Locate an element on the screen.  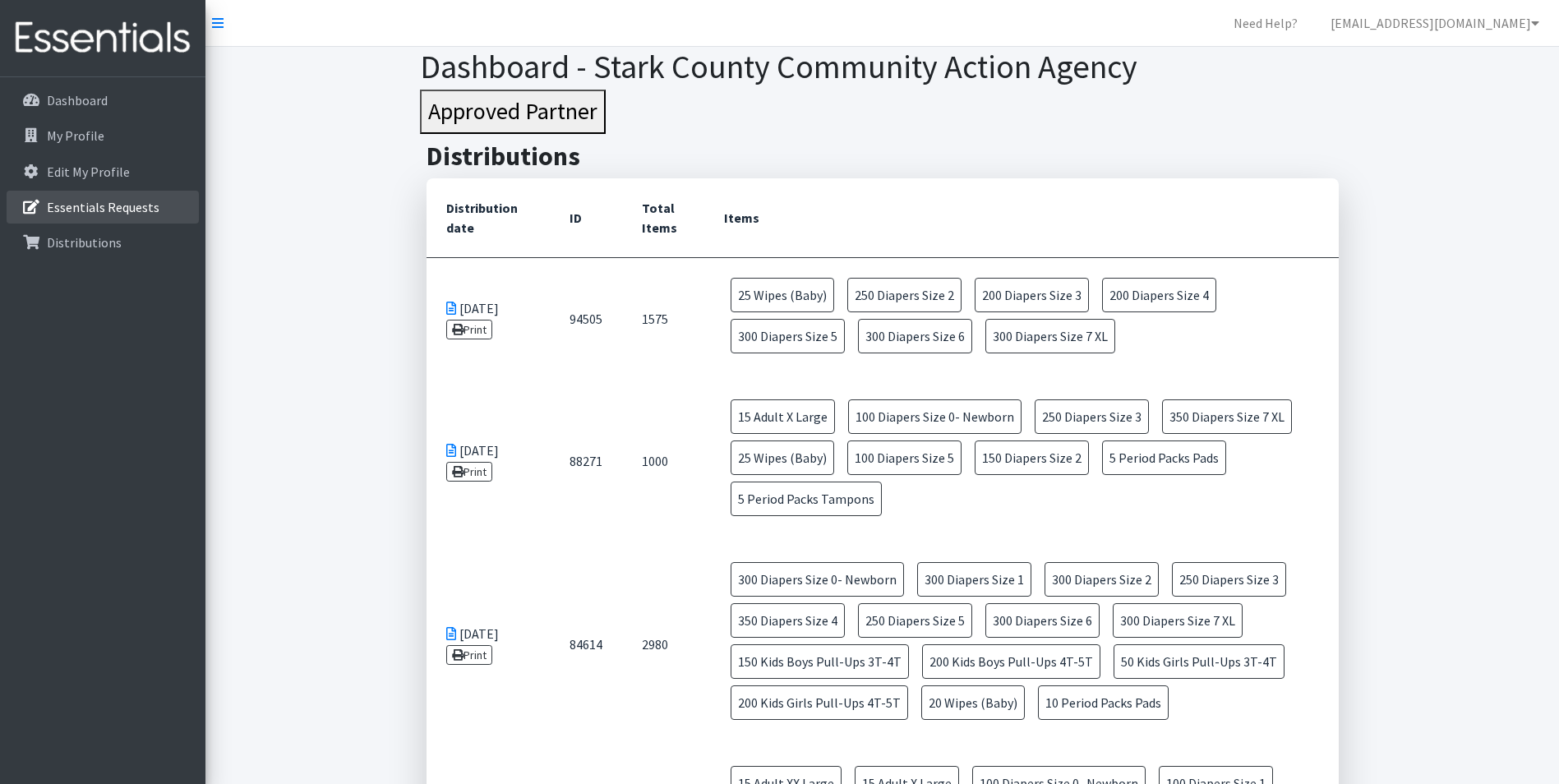
img: HumanEssentials is located at coordinates (103, 38).